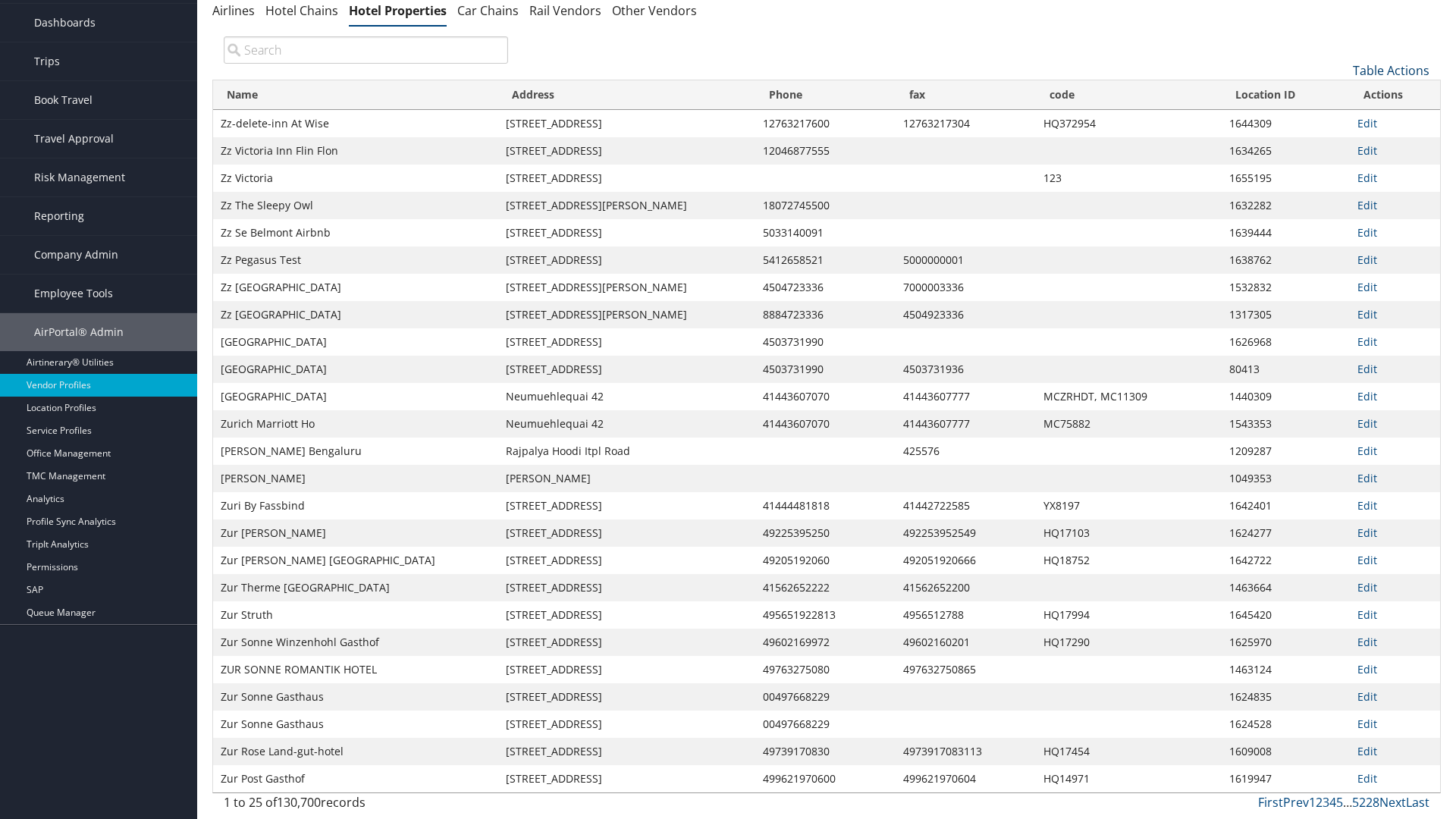  Describe the element at coordinates (76, 254) in the screenshot. I see `span: Company Admin` at that location.